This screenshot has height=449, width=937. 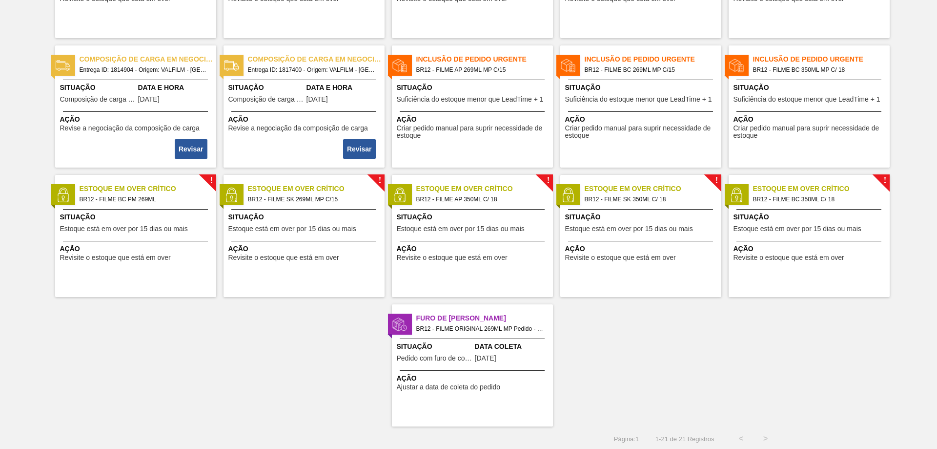 What do you see at coordinates (626, 438) in the screenshot?
I see `span: Página : 1` at bounding box center [626, 438].